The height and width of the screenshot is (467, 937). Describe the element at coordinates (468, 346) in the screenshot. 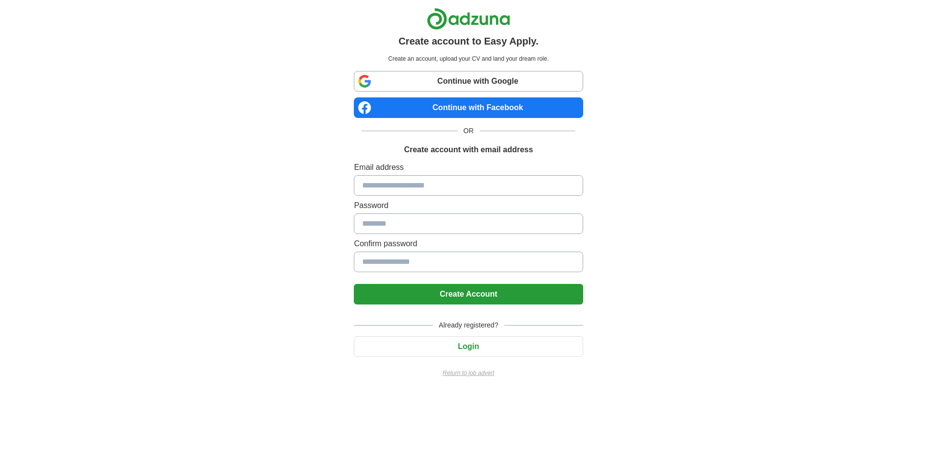

I see `a: Login` at that location.